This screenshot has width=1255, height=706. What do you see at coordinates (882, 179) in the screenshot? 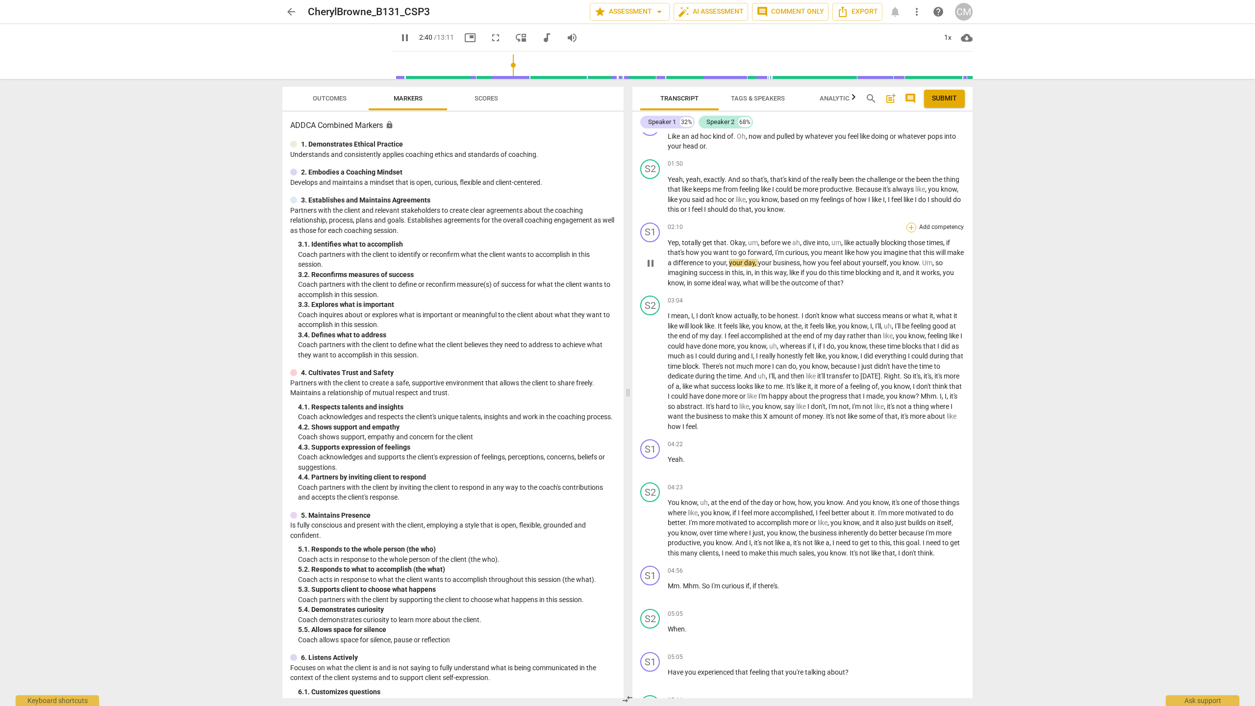
I see `span: challenge` at bounding box center [882, 179].